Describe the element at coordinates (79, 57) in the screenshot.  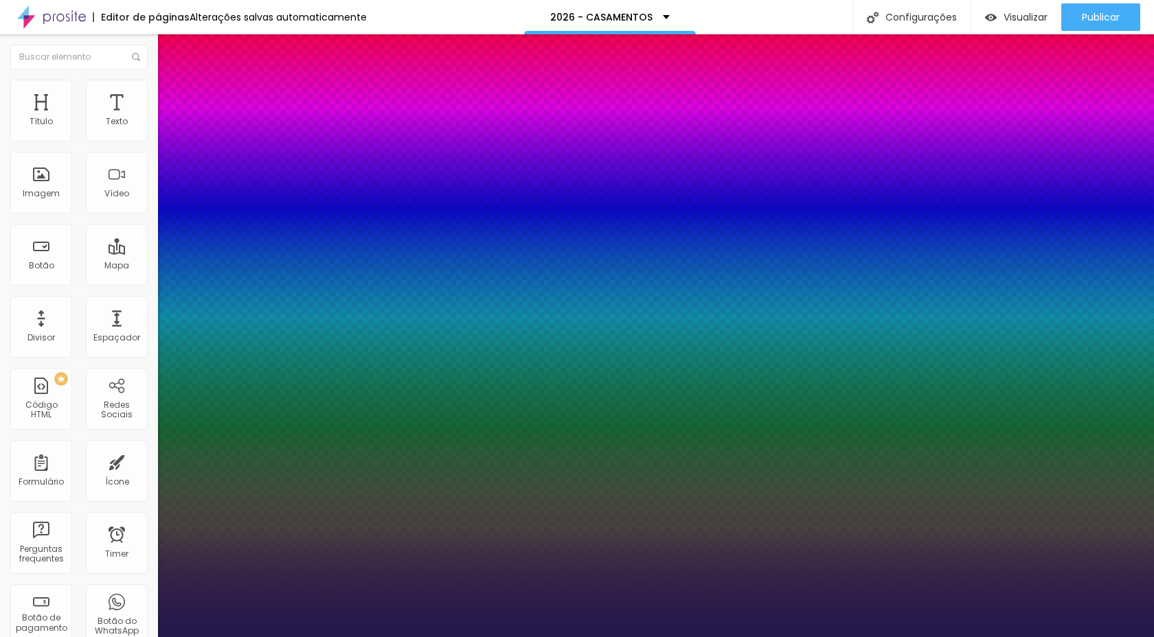
I see `input: Buscar elemento` at that location.